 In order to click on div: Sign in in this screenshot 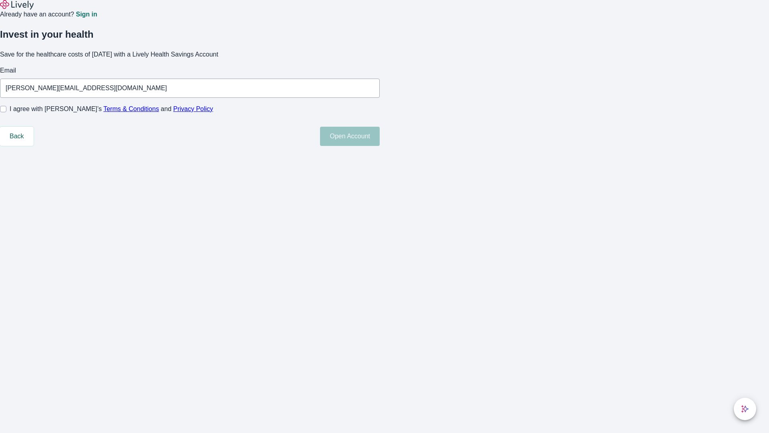, I will do `click(86, 14)`.